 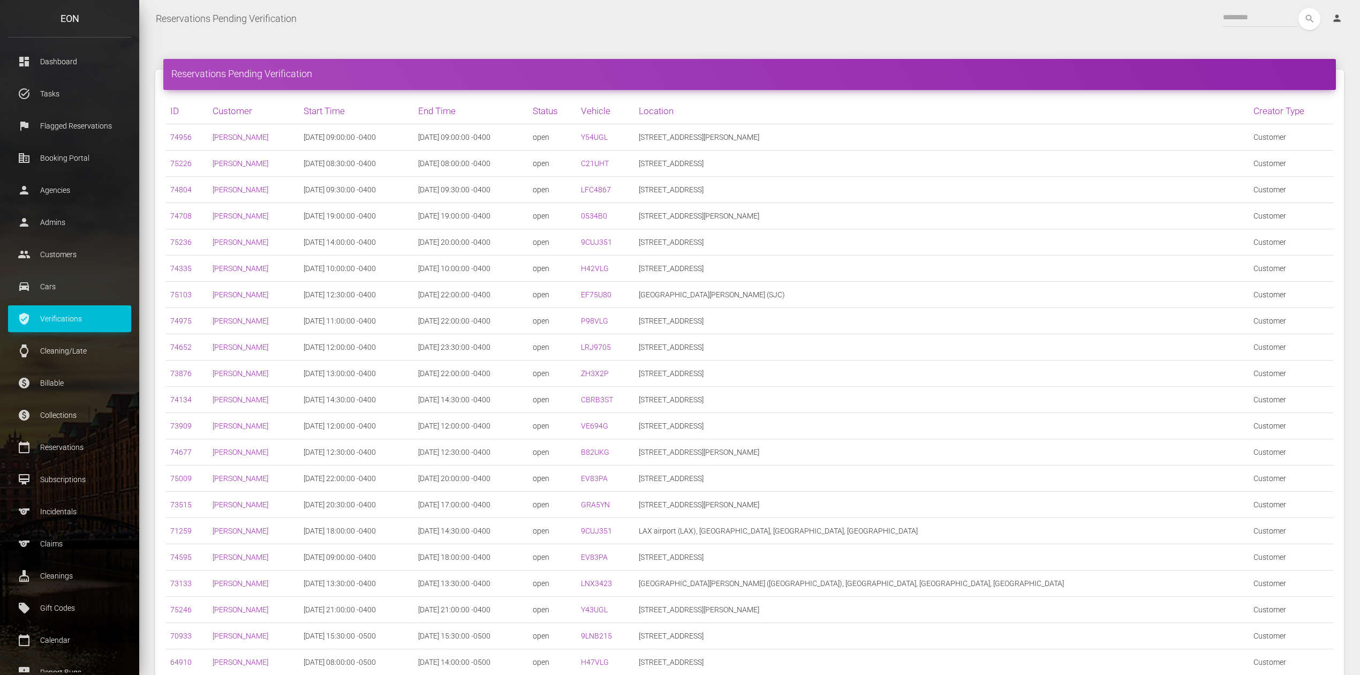 I want to click on a: VE694G, so click(x=595, y=426).